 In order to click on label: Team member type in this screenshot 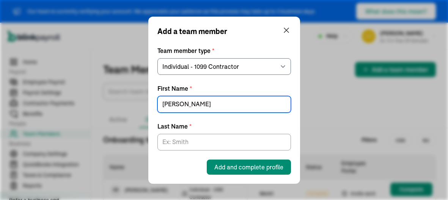, I will do `click(224, 51)`.